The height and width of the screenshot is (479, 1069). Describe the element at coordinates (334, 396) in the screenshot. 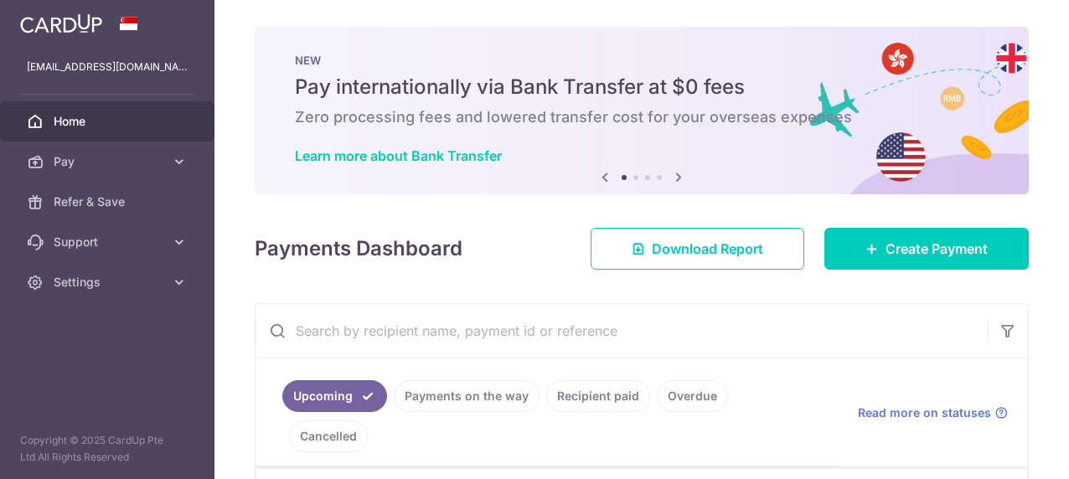

I see `a: Upcoming` at that location.